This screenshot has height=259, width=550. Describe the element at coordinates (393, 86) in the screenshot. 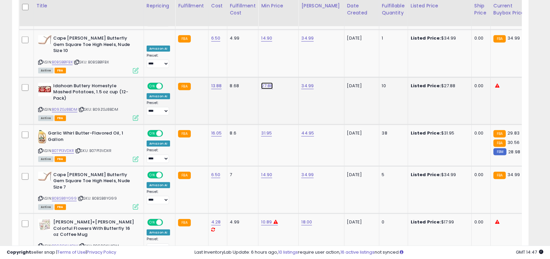

I see `div: 10` at that location.